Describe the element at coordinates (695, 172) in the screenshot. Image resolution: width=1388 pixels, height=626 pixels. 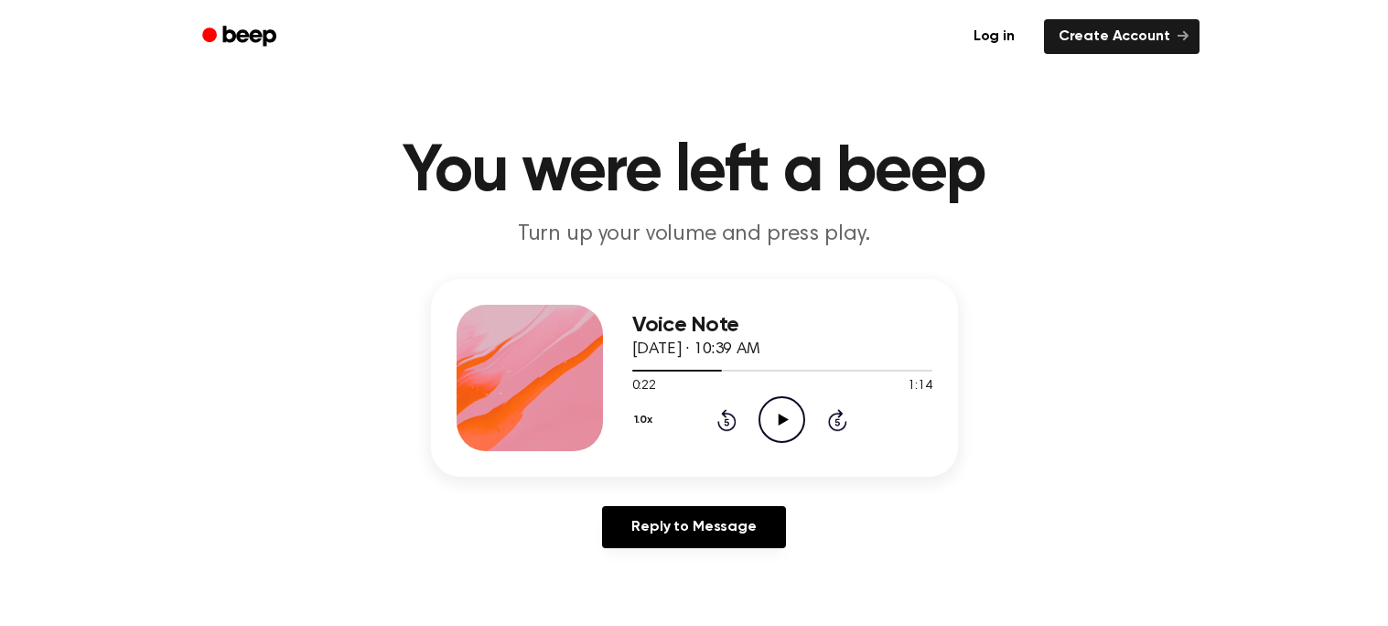
I see `h1: You were left a beep` at that location.